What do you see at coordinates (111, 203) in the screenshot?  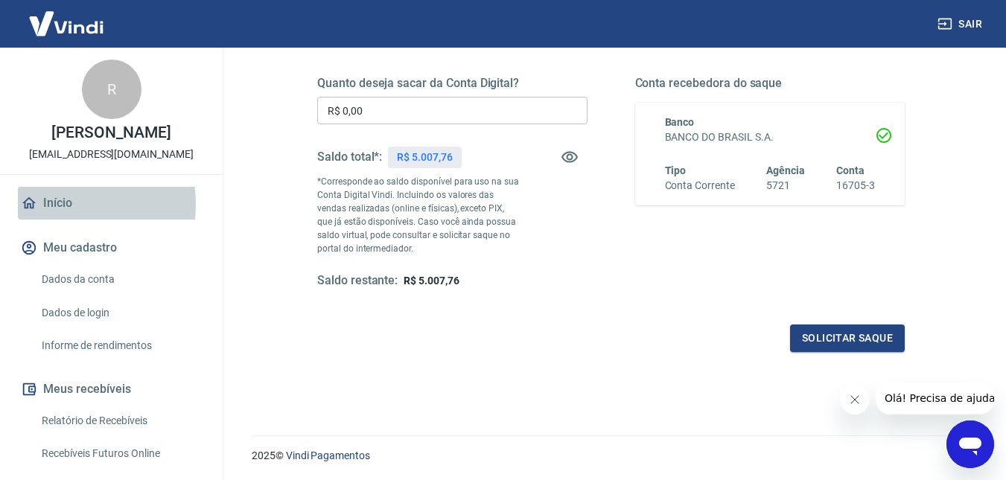 I see `a: Início` at bounding box center [111, 203].